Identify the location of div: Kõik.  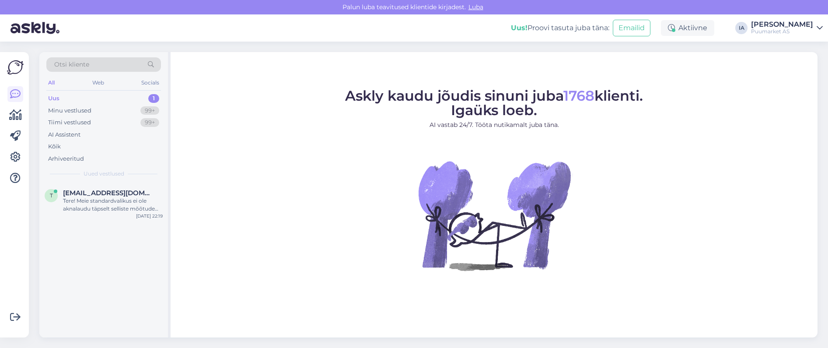
(54, 147).